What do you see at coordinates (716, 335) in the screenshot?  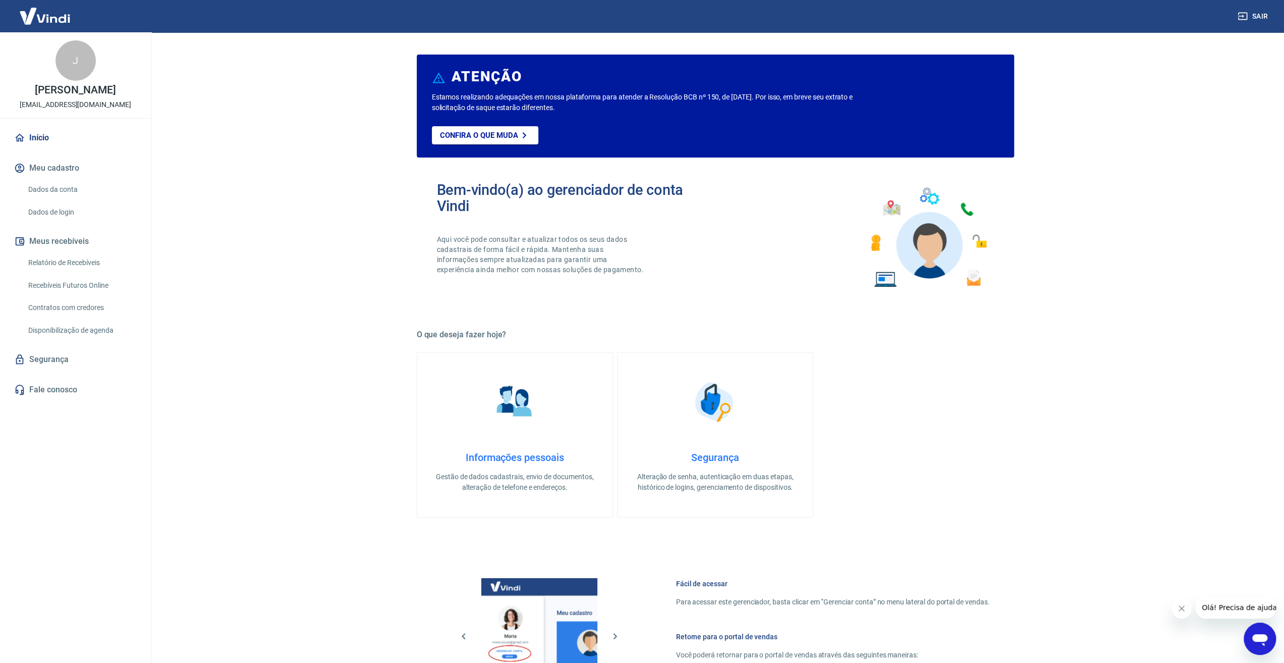 I see `h5: O que deseja fazer hoje?` at bounding box center [716, 335].